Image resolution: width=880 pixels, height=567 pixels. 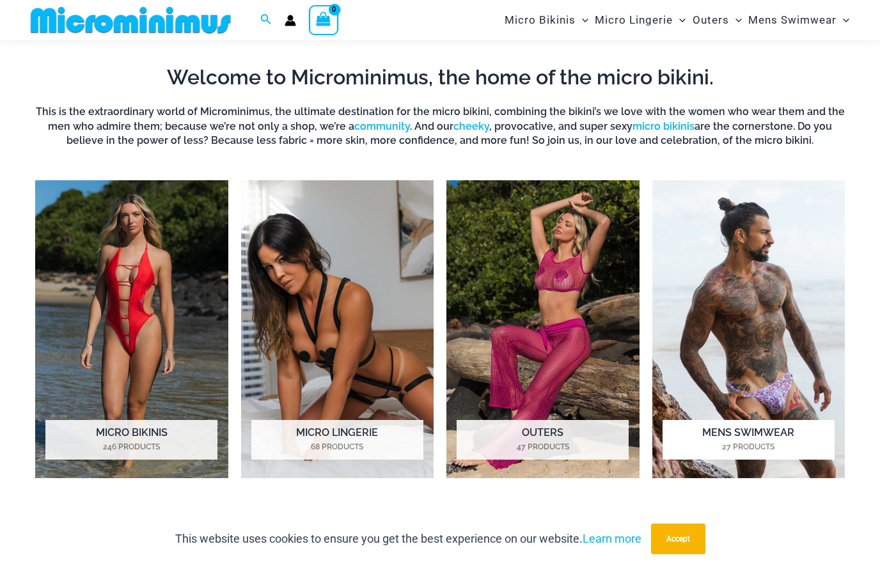 What do you see at coordinates (540, 20) in the screenshot?
I see `span: Micro Bikinis` at bounding box center [540, 20].